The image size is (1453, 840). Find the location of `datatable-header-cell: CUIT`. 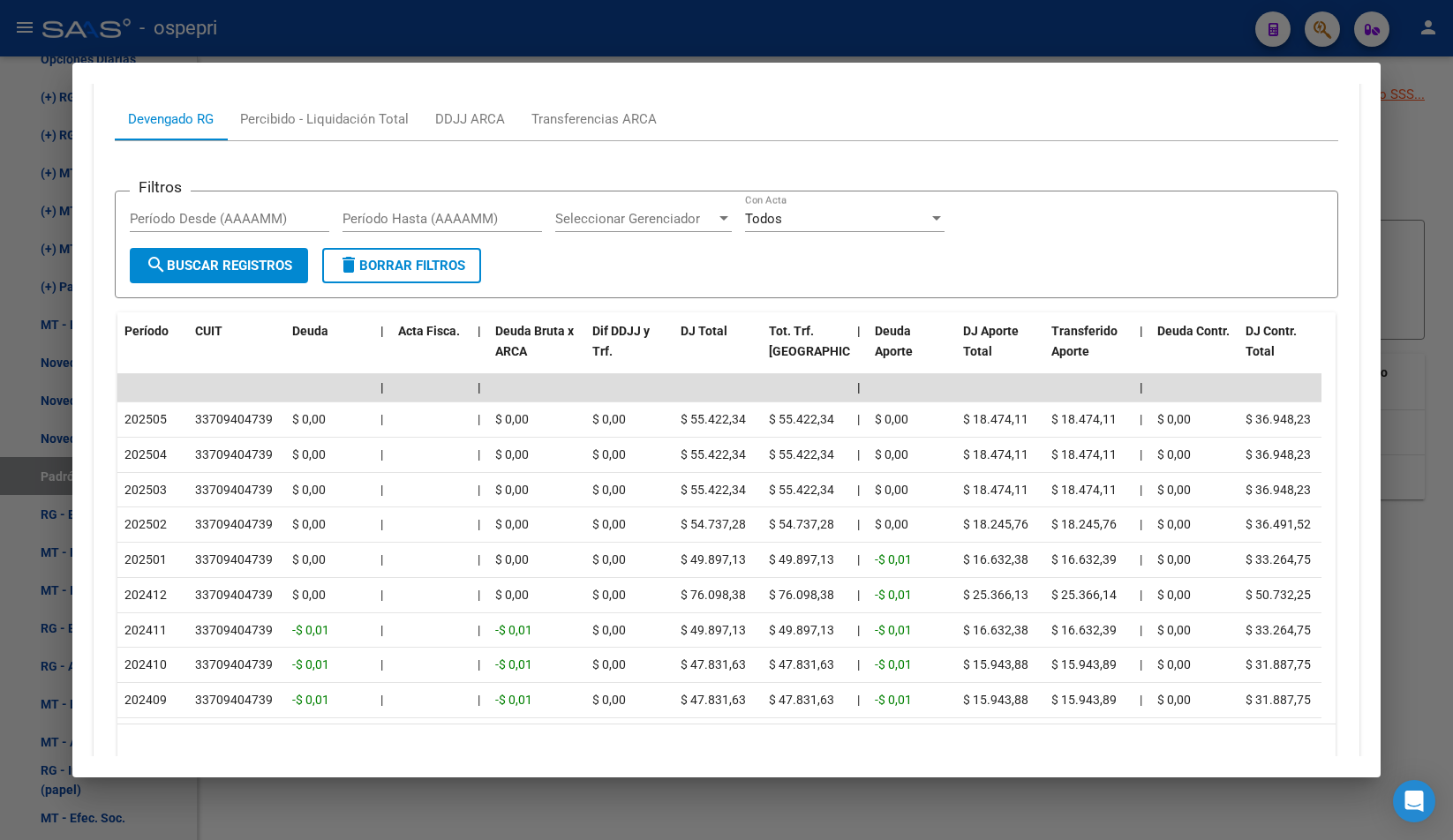

datatable-header-cell: CUIT is located at coordinates (236, 351).